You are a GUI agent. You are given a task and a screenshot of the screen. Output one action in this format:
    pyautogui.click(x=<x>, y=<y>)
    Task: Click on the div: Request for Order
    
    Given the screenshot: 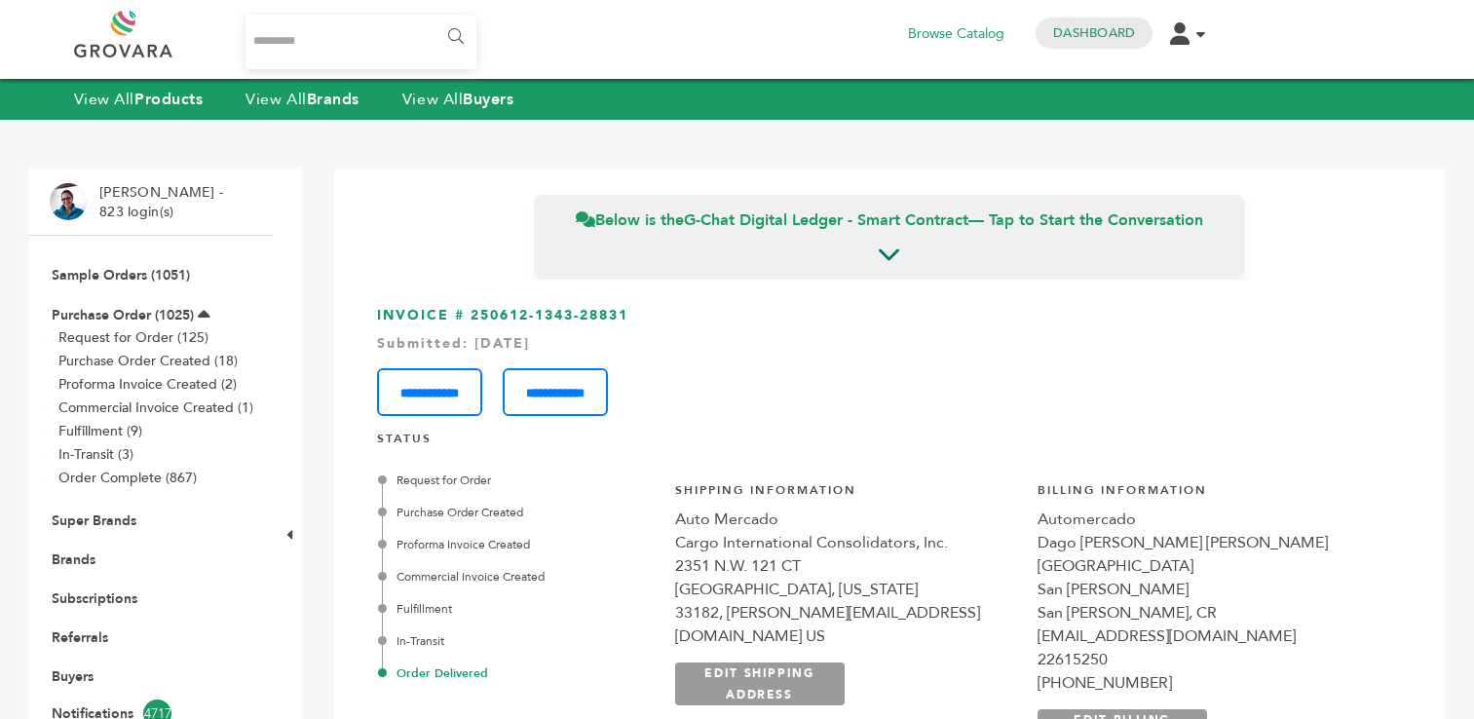 What is the action you would take?
    pyautogui.click(x=517, y=480)
    